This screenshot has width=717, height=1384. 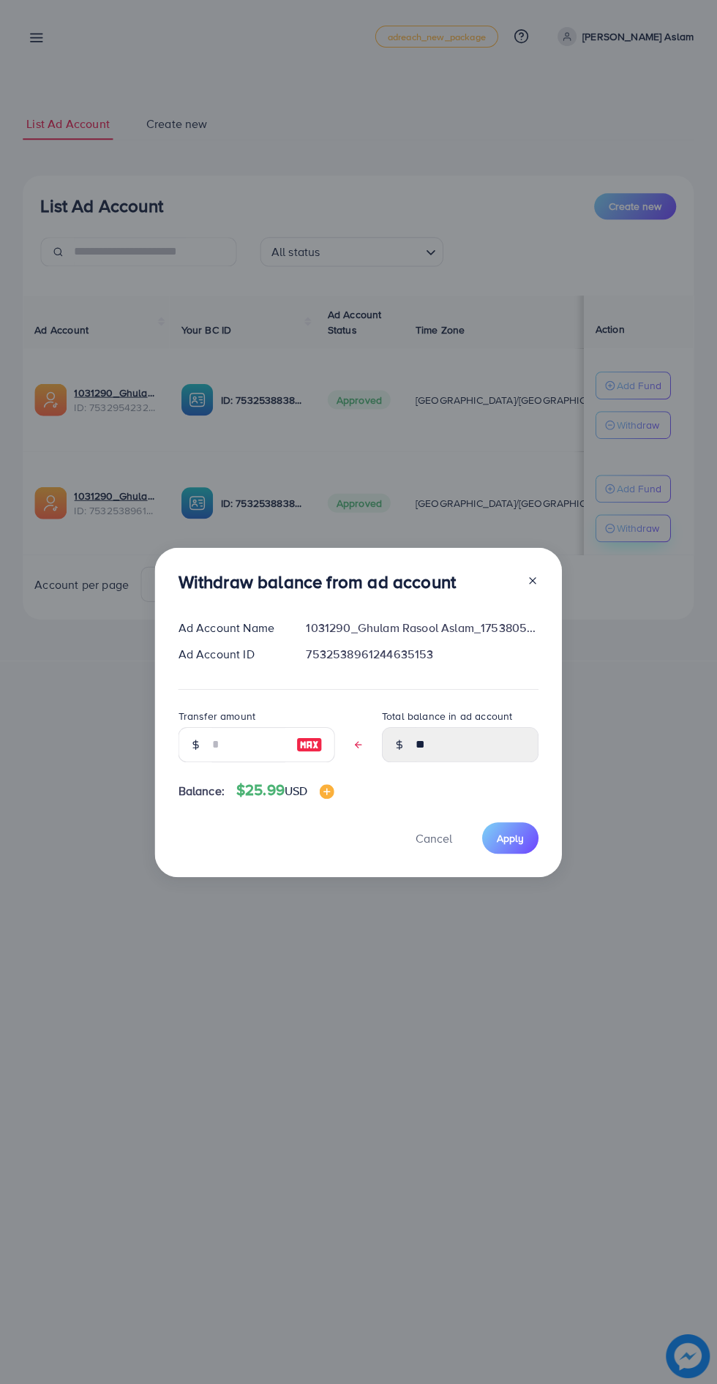 What do you see at coordinates (510, 837) in the screenshot?
I see `button: Apply` at bounding box center [510, 837].